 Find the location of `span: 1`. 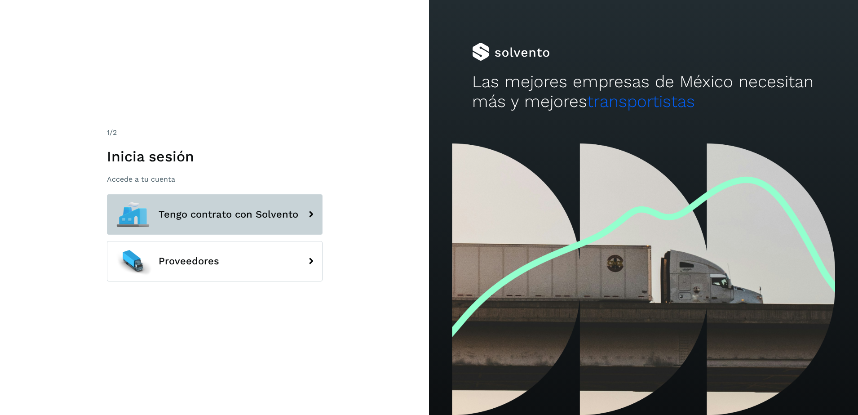

span: 1 is located at coordinates (108, 132).